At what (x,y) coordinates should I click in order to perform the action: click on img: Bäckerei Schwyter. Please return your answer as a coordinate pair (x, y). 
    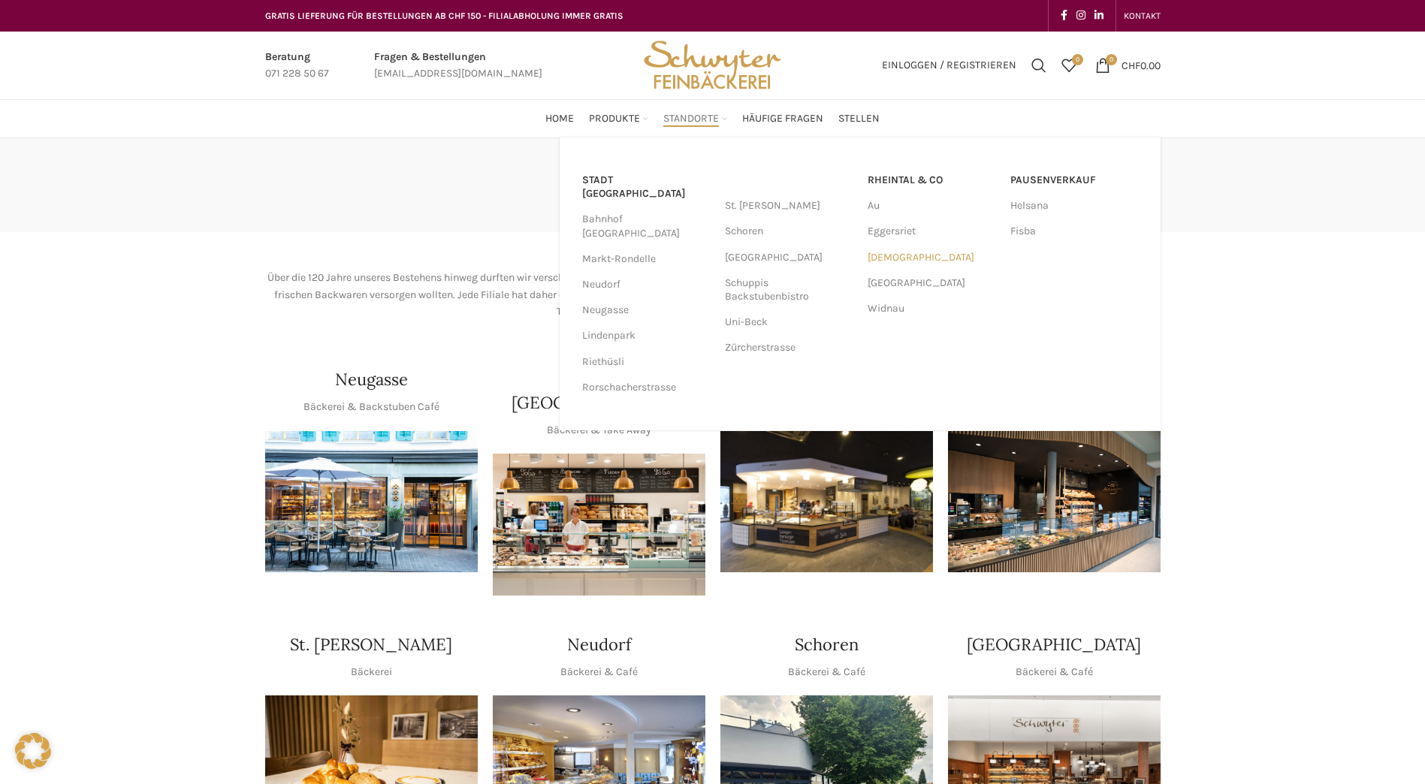
    Looking at the image, I should click on (712, 65).